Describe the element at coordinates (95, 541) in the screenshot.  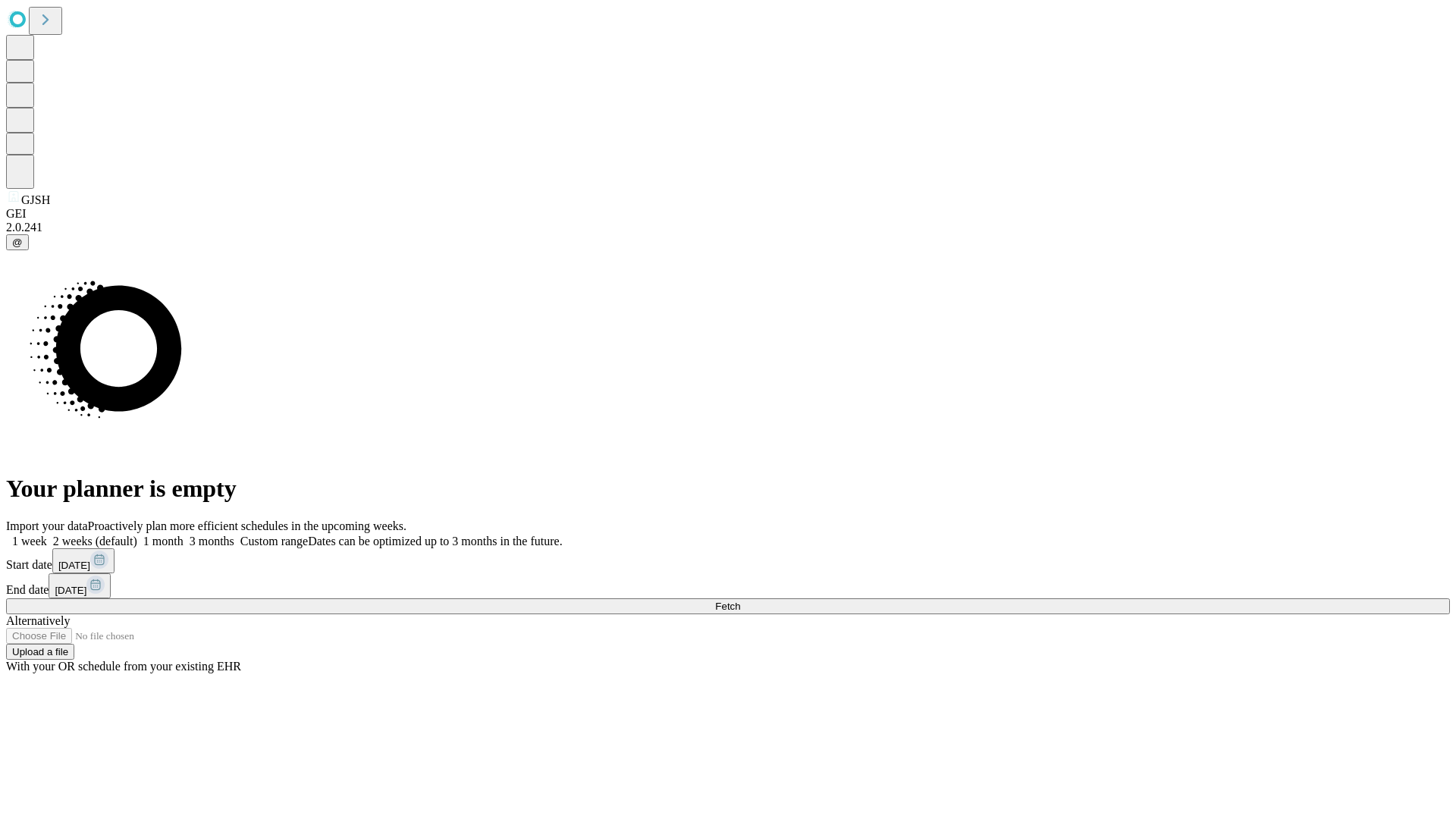
I see `span: 2 weeks (default)` at that location.